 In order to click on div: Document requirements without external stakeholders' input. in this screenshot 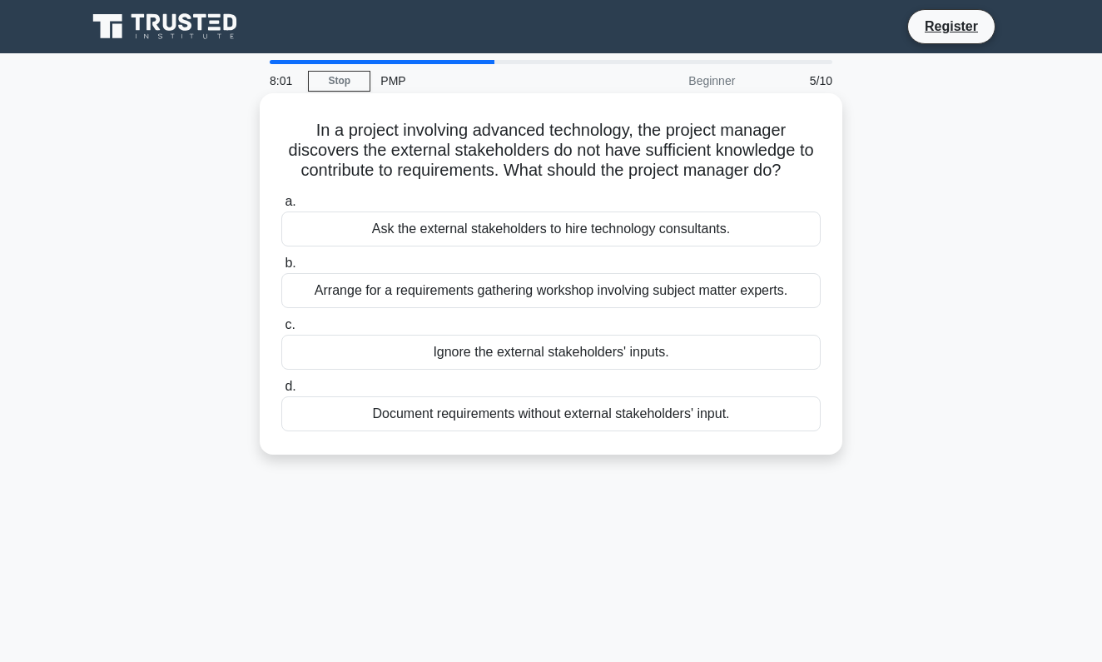, I will do `click(551, 414)`.